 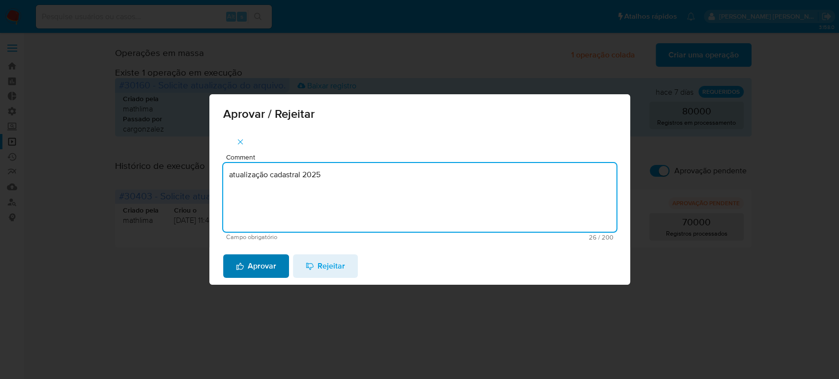 I want to click on textarea: atualização cadastral 2025, so click(x=420, y=198).